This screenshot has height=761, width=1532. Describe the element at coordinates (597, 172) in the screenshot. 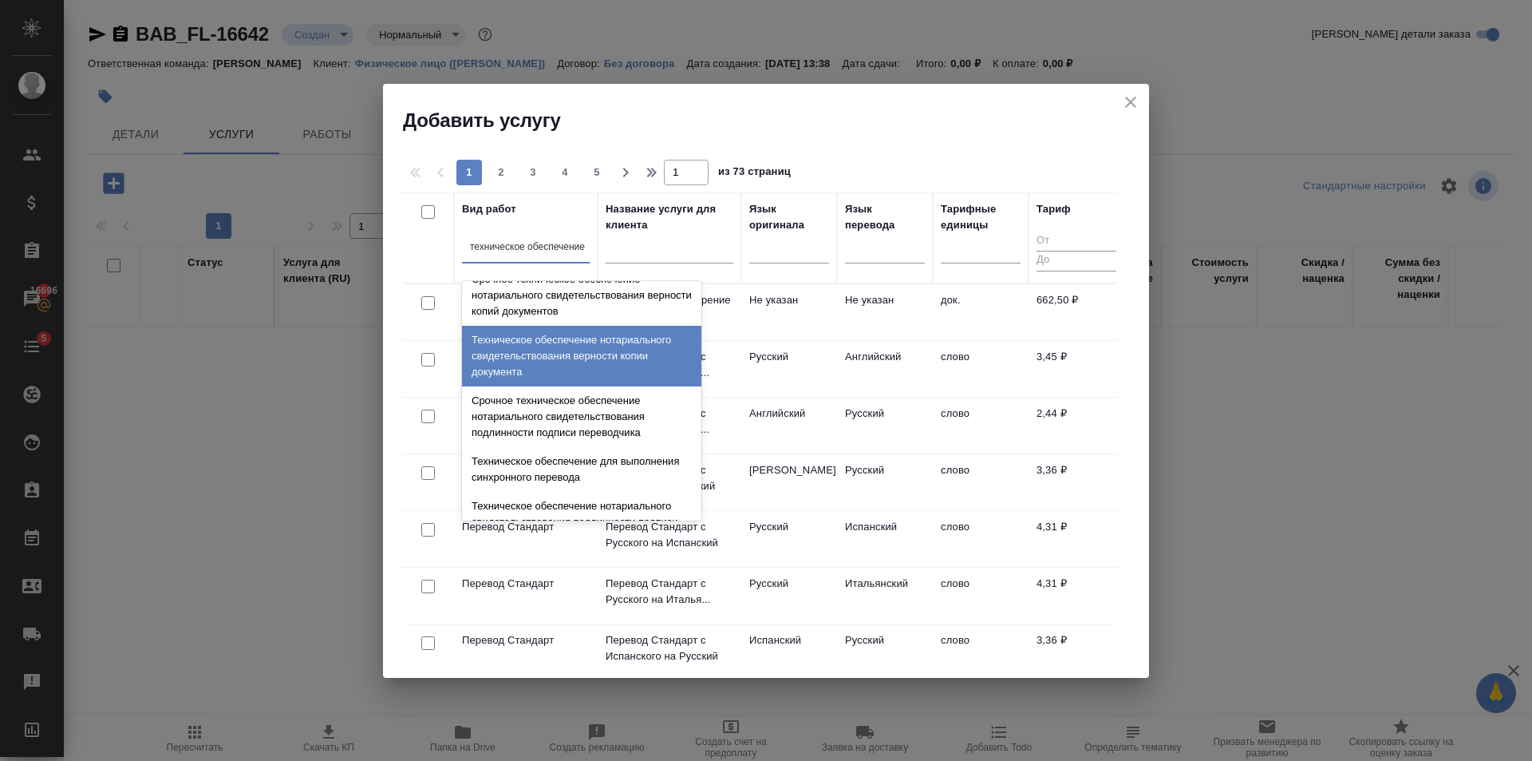

I see `span: 5` at that location.